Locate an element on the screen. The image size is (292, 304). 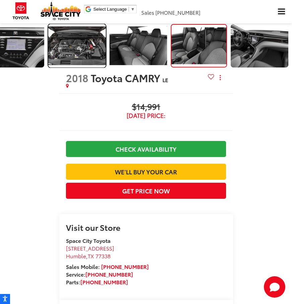
h2: Visit our Store is located at coordinates (146, 227).